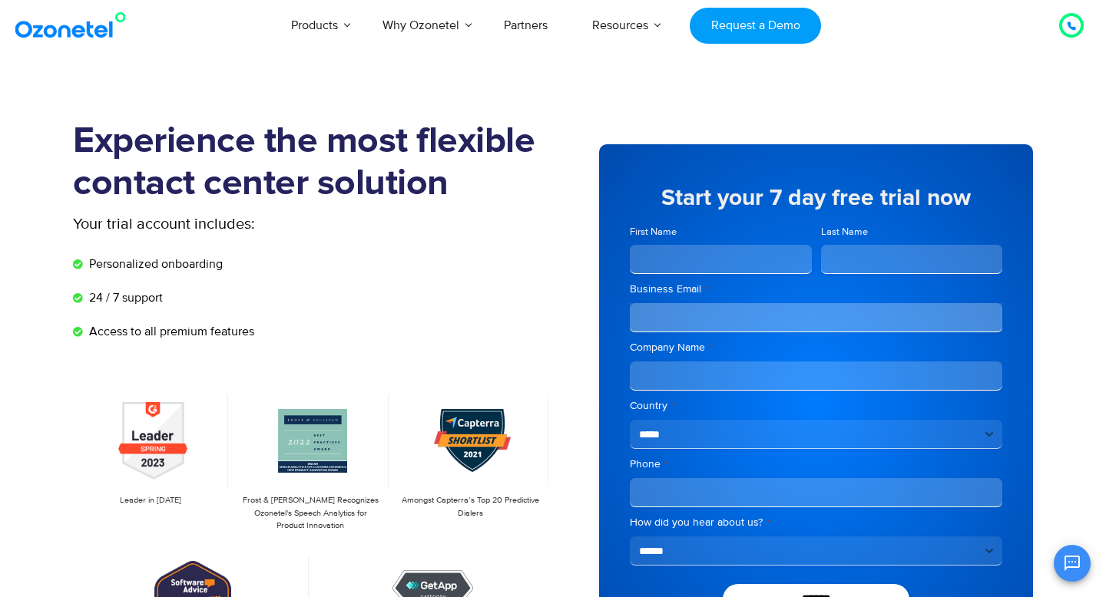  I want to click on label: Phone, so click(815, 465).